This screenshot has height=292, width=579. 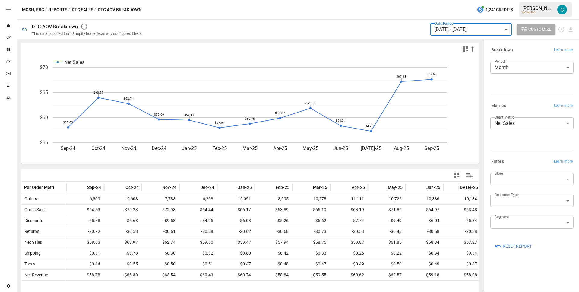 What do you see at coordinates (499, 10) in the screenshot?
I see `span: 1,241 Credits` at bounding box center [499, 10].